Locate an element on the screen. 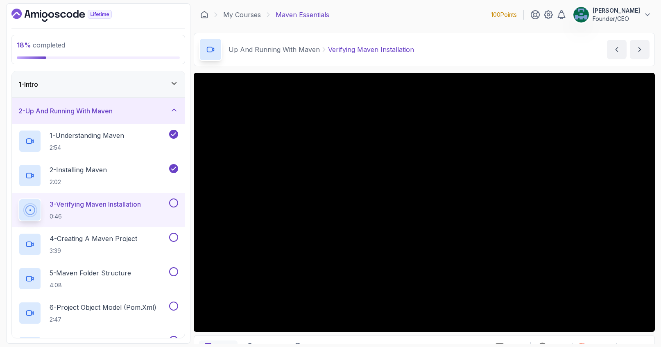  p: 100 Points is located at coordinates (504, 15).